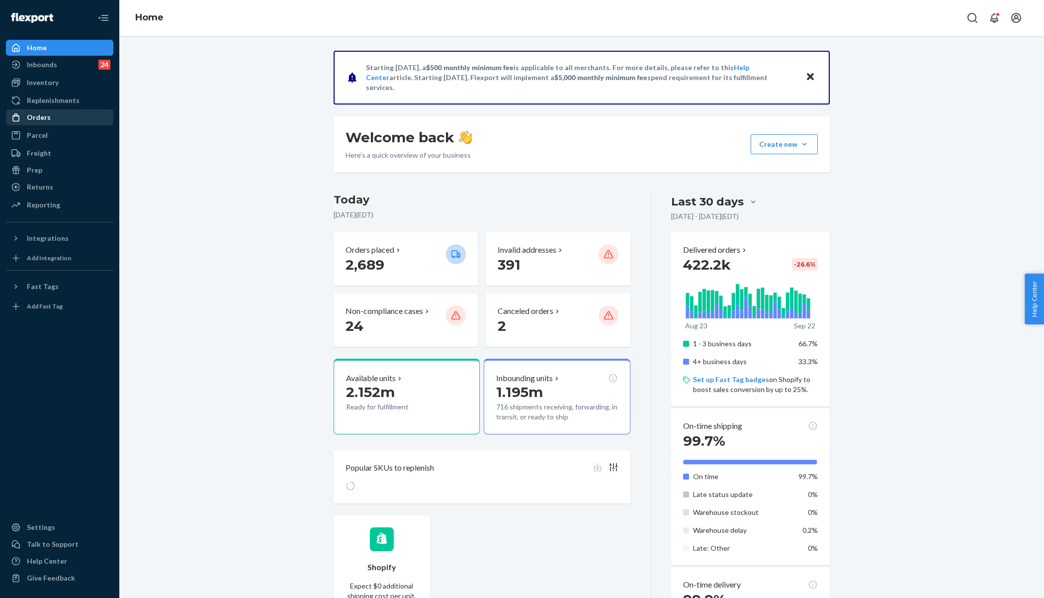  I want to click on a: Replenishments, so click(60, 100).